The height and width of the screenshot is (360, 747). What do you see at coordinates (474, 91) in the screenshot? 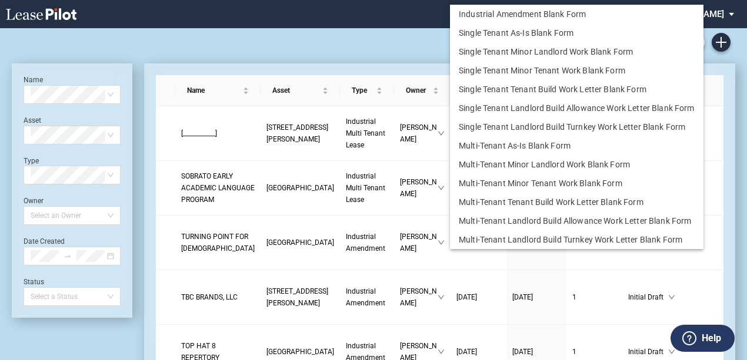
I see `span: Created` at bounding box center [474, 91].